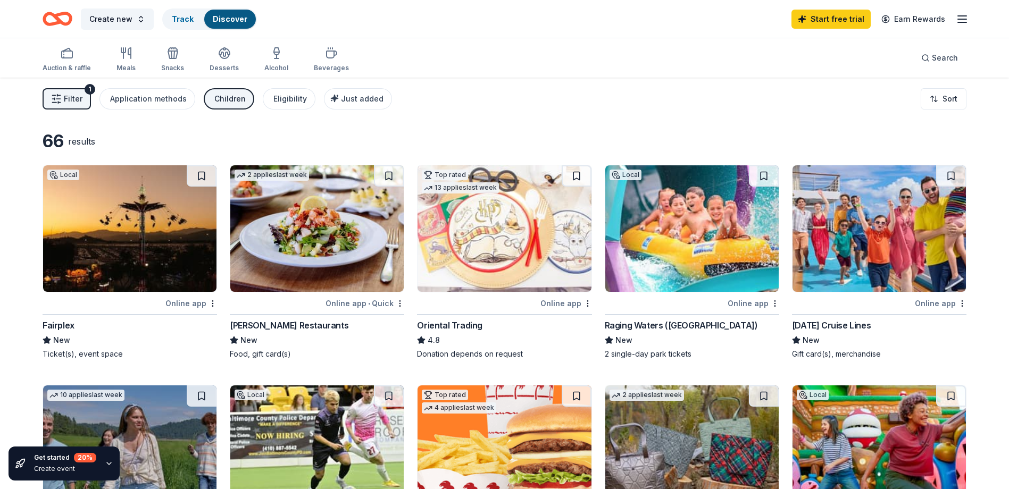 The height and width of the screenshot is (489, 1009). What do you see at coordinates (130, 262) in the screenshot?
I see `a: Image for FairplexLocalOnline appFairplexNewTicket(s), event space` at bounding box center [130, 262].